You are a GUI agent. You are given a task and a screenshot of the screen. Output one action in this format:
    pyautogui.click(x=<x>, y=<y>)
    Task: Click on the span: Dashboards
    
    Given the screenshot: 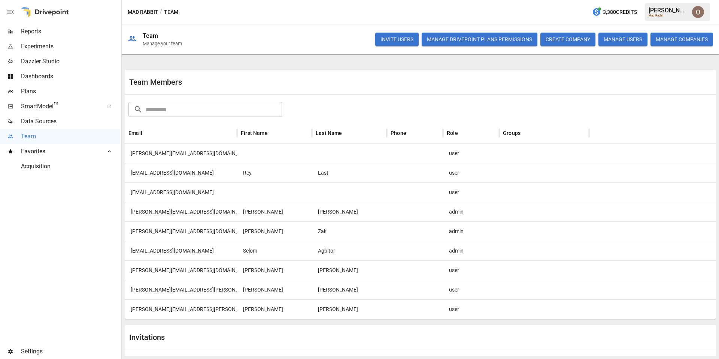 What is the action you would take?
    pyautogui.click(x=70, y=76)
    